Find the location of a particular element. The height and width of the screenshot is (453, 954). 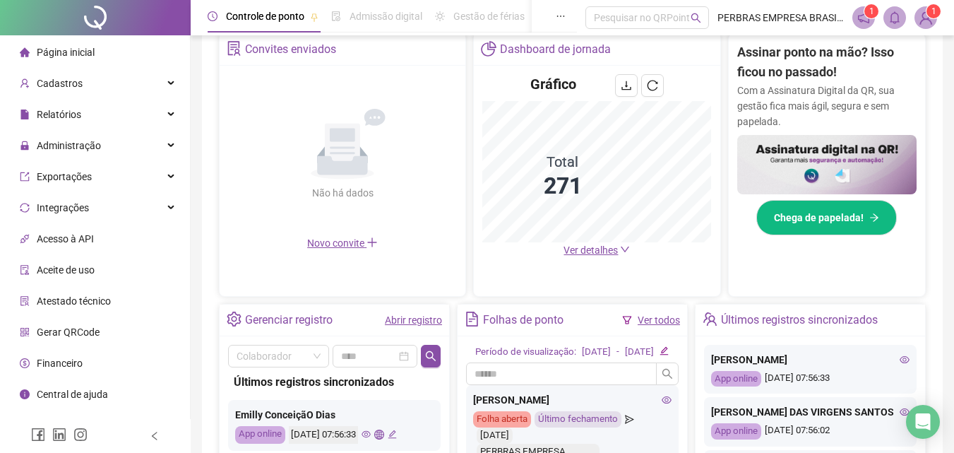

span: audit is located at coordinates (25, 270).